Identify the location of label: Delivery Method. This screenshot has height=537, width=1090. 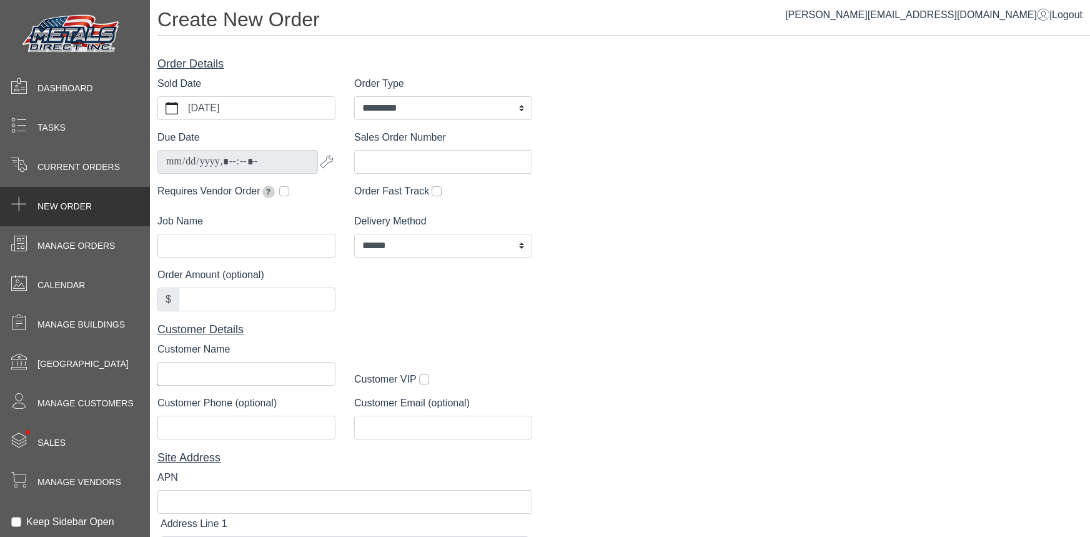
(391, 221).